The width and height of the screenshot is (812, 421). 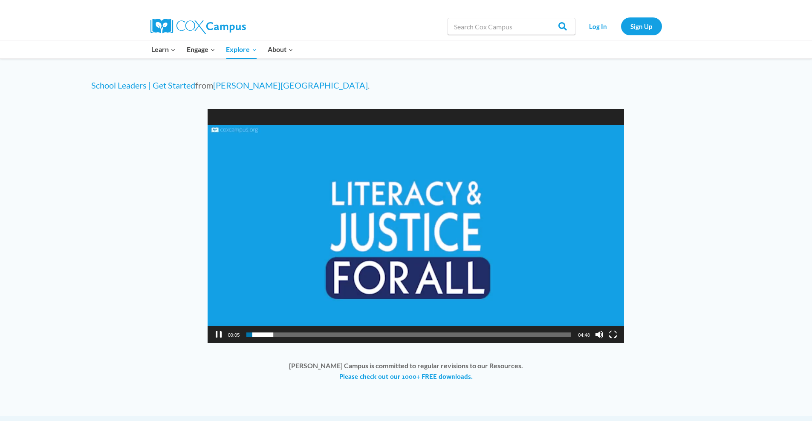 What do you see at coordinates (143, 85) in the screenshot?
I see `a: School Leaders | Get Started` at bounding box center [143, 85].